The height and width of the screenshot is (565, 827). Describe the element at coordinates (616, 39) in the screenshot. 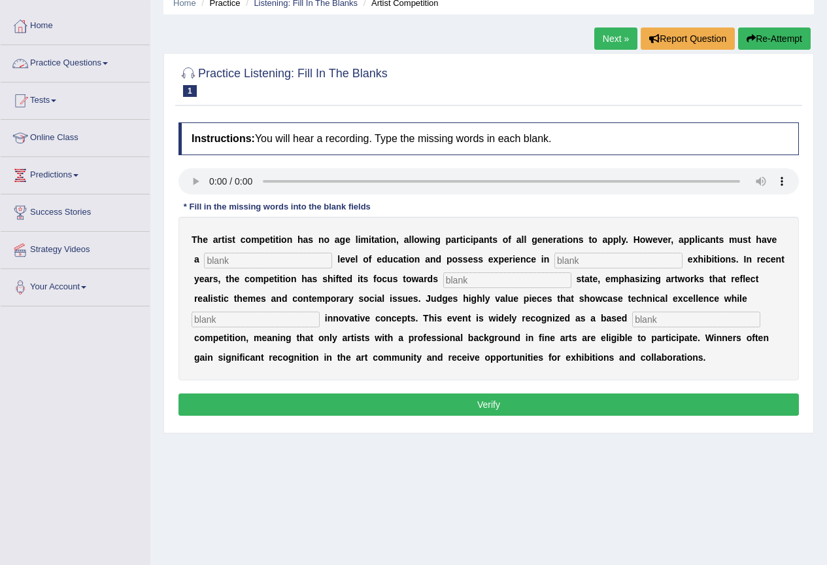

I see `a: Next »` at that location.